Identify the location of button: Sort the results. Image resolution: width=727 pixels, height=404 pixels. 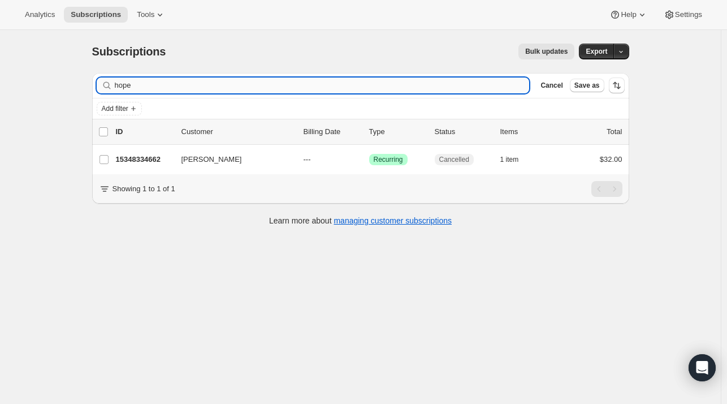
(617, 85).